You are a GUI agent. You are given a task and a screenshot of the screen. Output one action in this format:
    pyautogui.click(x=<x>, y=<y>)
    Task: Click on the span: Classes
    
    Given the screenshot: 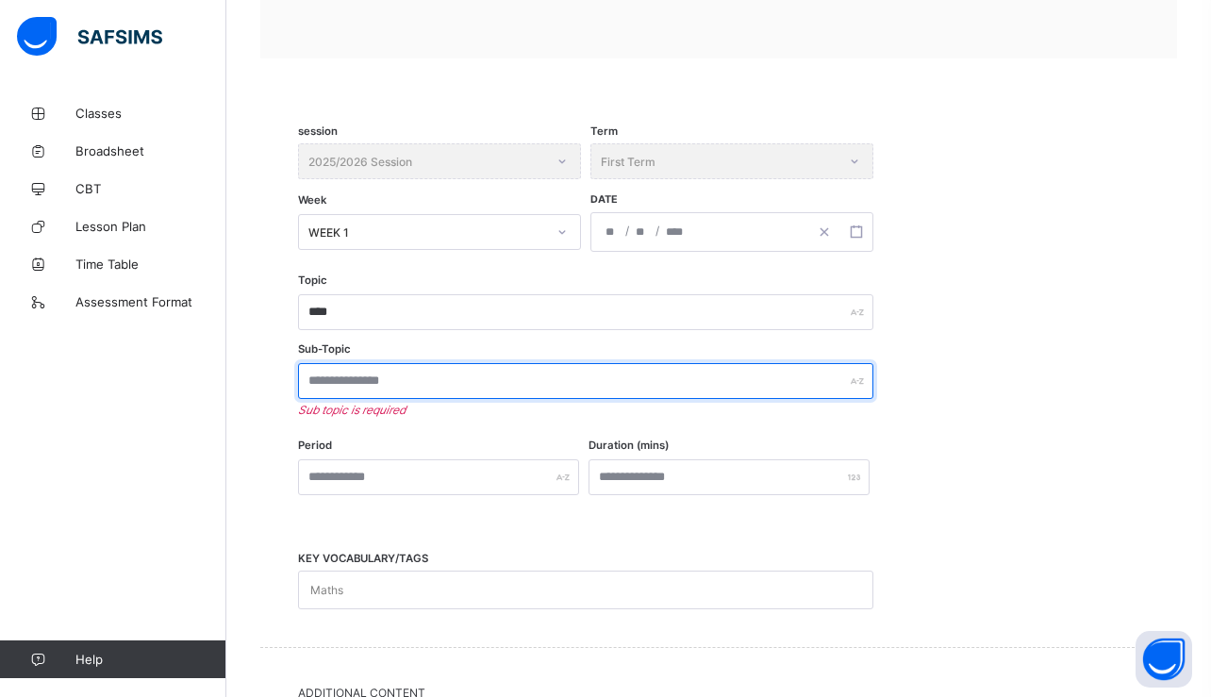 What is the action you would take?
    pyautogui.click(x=151, y=113)
    